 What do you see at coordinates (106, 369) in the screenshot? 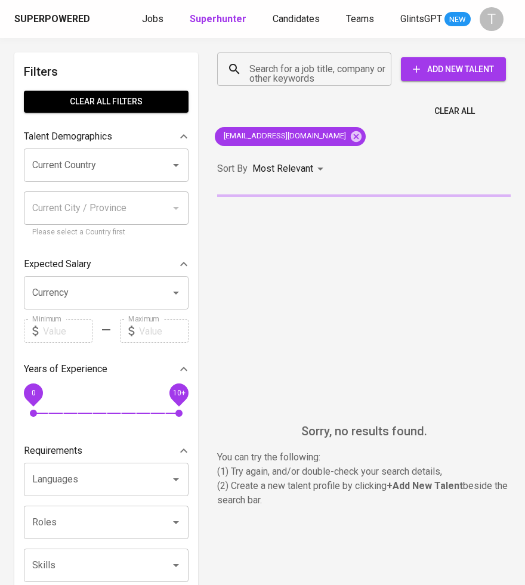
I see `div: Years of Experience` at bounding box center [106, 369].